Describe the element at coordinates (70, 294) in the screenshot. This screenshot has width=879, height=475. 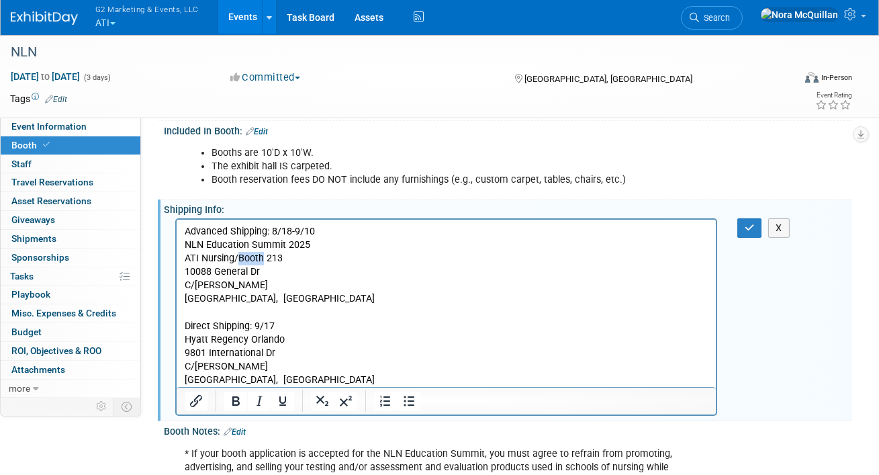
I see `a: Playbook` at that location.